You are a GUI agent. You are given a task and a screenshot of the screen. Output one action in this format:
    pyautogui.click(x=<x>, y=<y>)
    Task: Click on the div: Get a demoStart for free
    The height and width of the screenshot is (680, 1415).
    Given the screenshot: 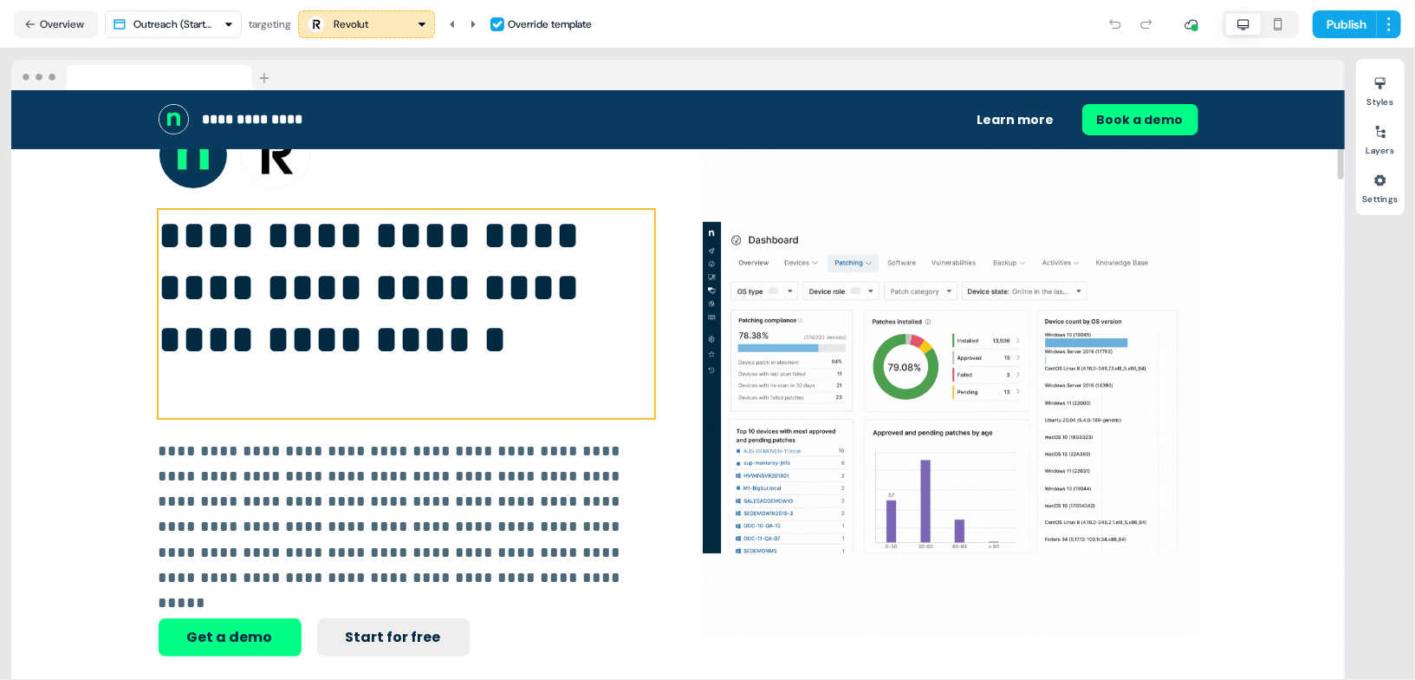 What is the action you would take?
    pyautogui.click(x=407, y=637)
    